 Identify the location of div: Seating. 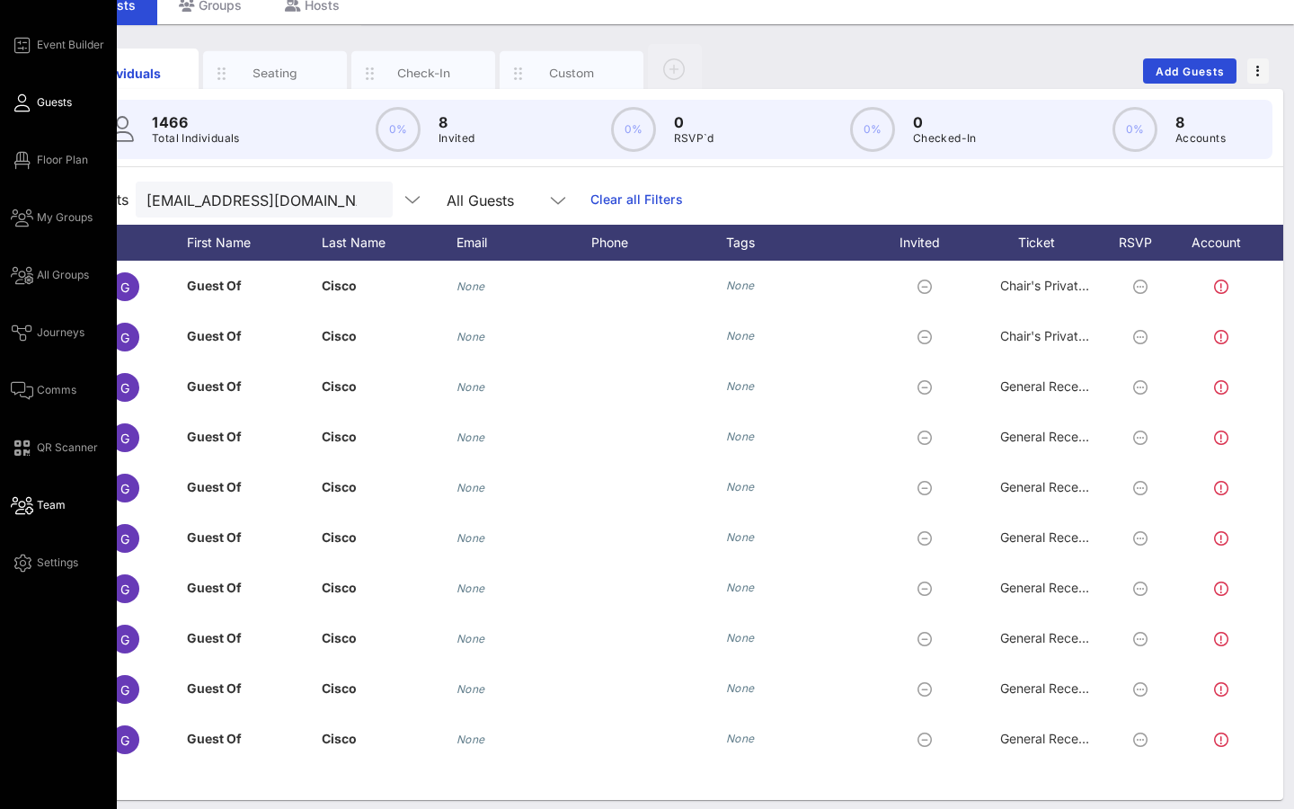
(275, 73).